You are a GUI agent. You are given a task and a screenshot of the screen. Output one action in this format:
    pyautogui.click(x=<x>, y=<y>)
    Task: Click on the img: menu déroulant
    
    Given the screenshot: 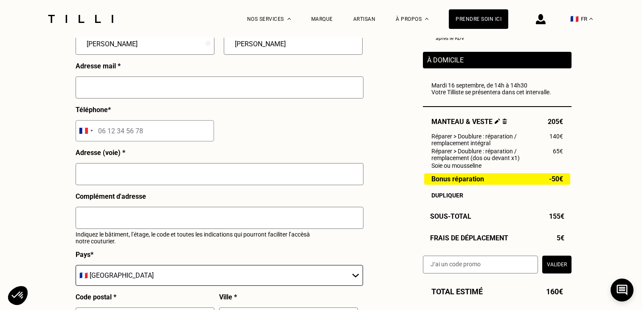 What is the action you would take?
    pyautogui.click(x=591, y=19)
    